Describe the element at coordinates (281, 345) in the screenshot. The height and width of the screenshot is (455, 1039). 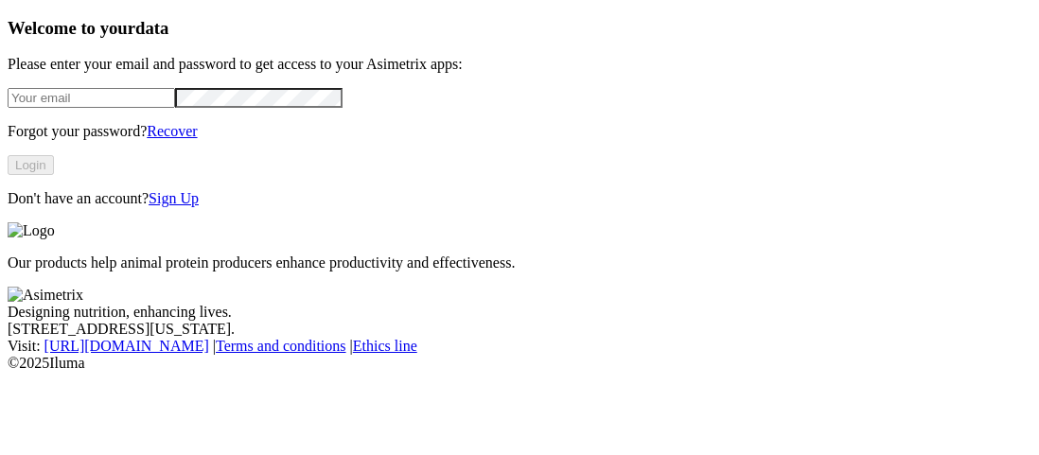
I see `a: Terms and conditions` at that location.